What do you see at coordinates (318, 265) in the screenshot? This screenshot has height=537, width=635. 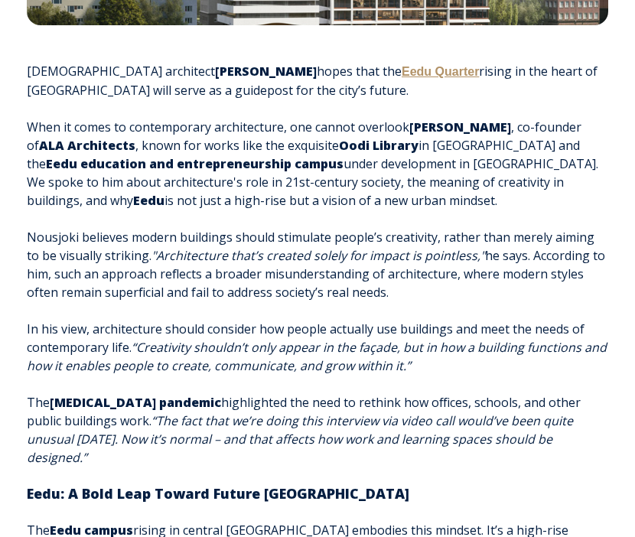 I see `p: Nousjoki believes modern buildings should stimulate people’s creativity, rather than merely aimin...` at bounding box center [318, 265].